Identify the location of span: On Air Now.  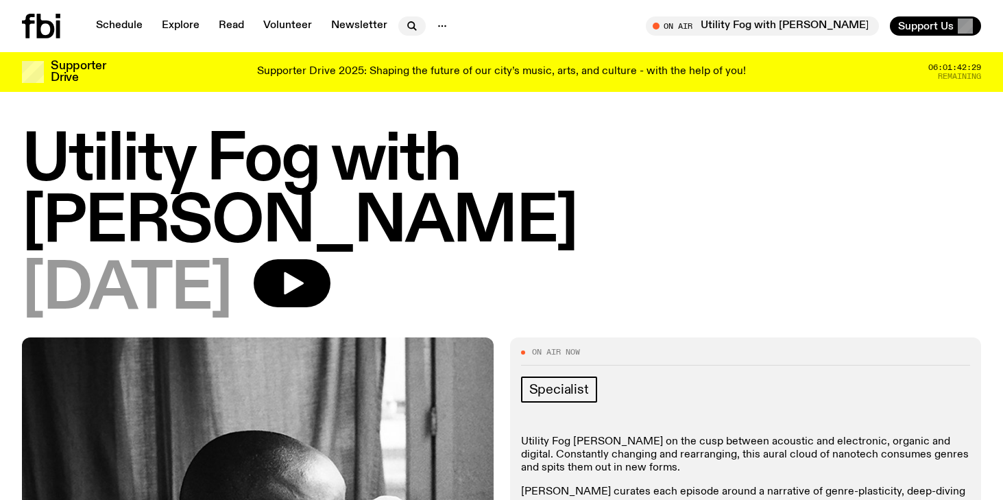
(556, 352).